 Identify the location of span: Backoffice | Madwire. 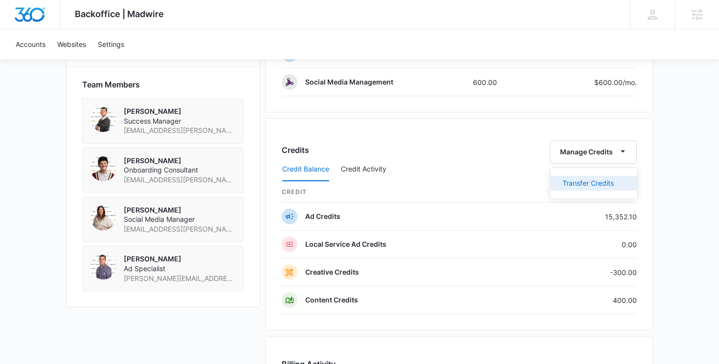
(119, 14).